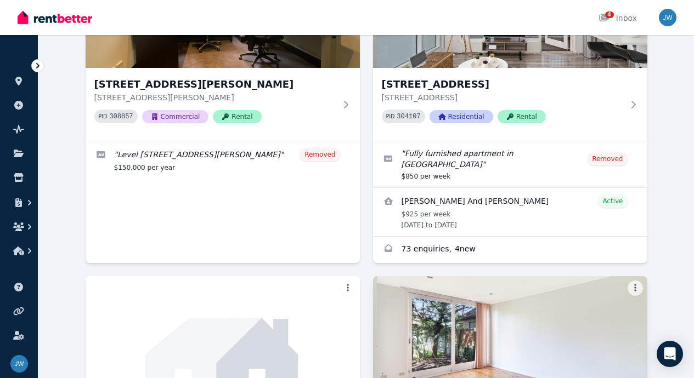 The image size is (694, 378). What do you see at coordinates (510, 212) in the screenshot?
I see `a: View details for Caroline And Ana Spinola Gonsalves` at bounding box center [510, 212].